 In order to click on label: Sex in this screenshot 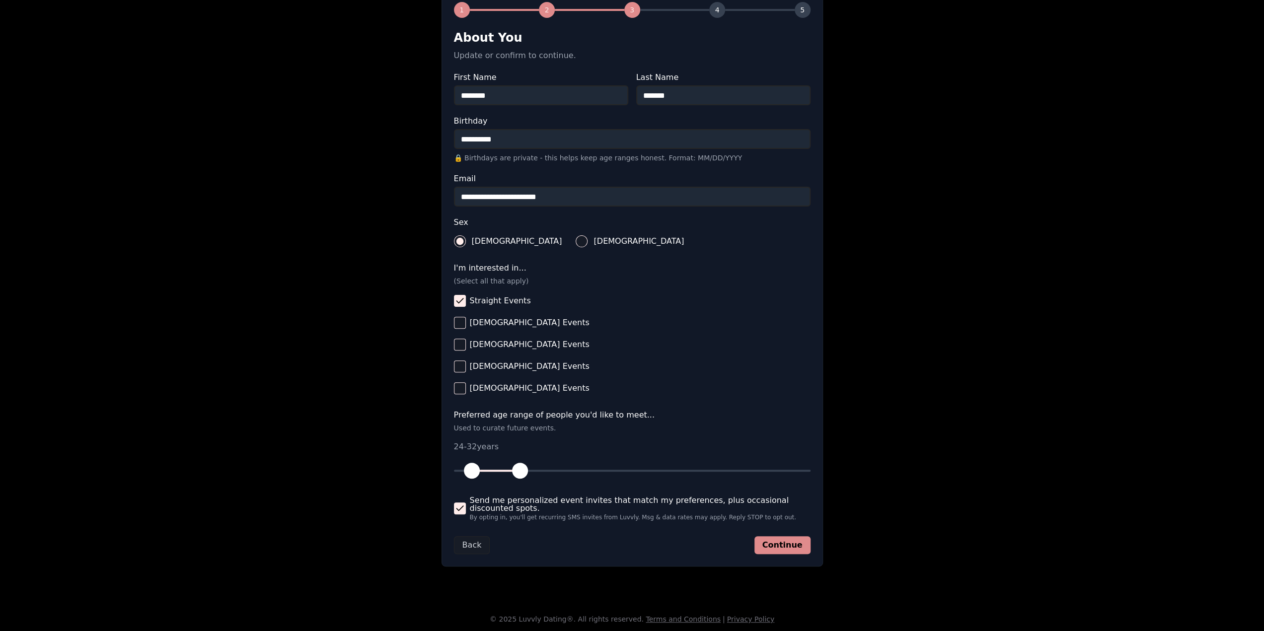, I will do `click(632, 223)`.